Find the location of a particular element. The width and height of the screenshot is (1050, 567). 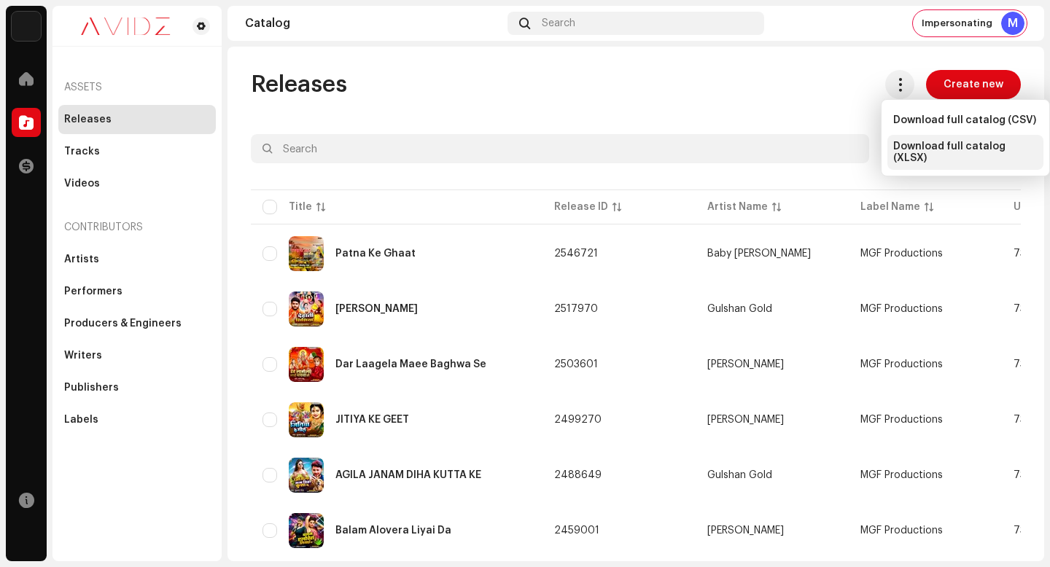

div: JITIYA KE GEET is located at coordinates (372, 420).